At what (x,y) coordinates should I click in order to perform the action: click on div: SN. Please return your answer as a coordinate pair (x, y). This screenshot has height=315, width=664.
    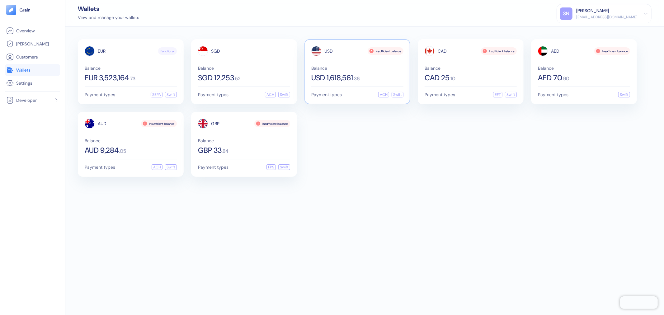
    Looking at the image, I should click on (566, 14).